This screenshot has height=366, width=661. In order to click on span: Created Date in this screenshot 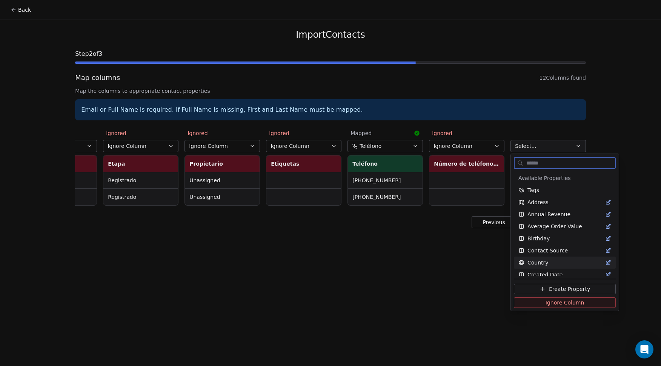, I will do `click(544, 274)`.